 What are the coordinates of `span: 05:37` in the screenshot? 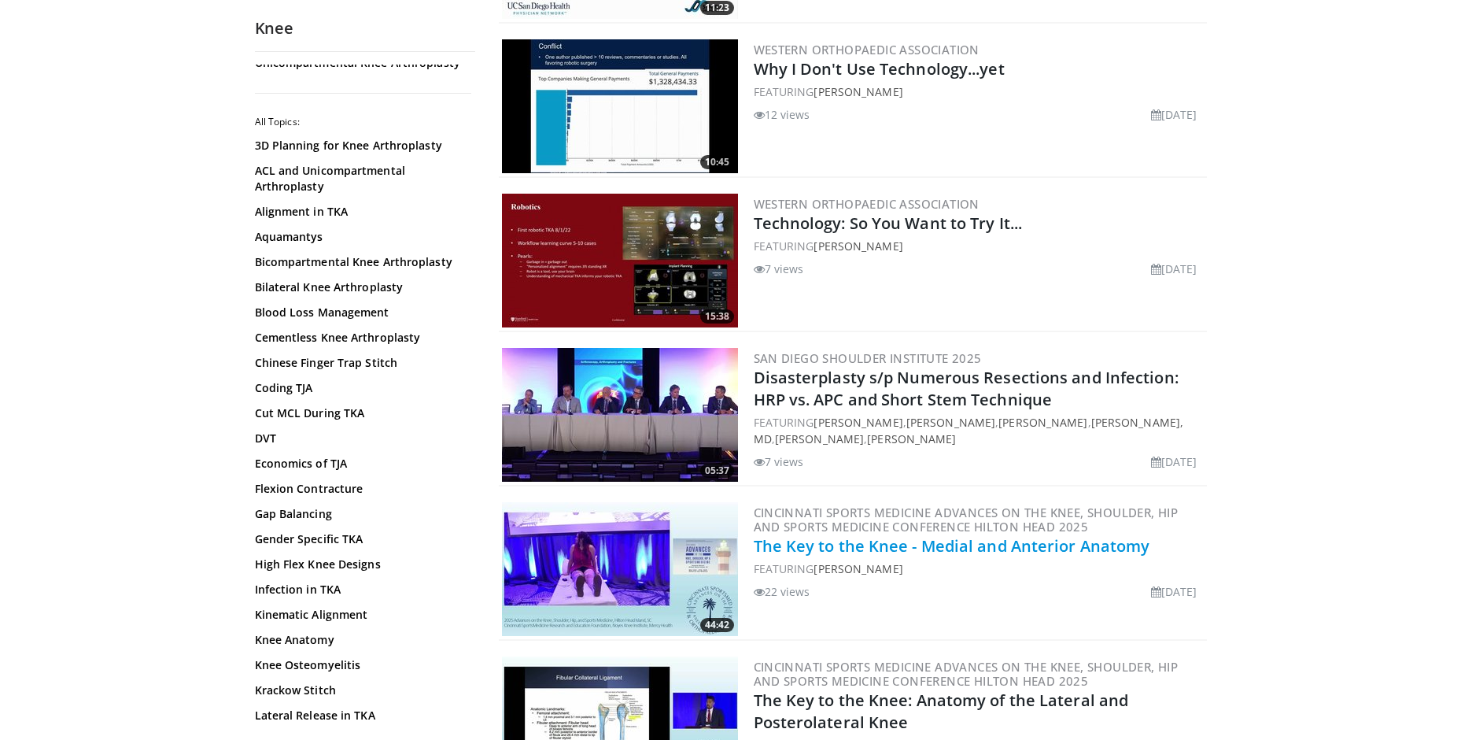 It's located at (717, 471).